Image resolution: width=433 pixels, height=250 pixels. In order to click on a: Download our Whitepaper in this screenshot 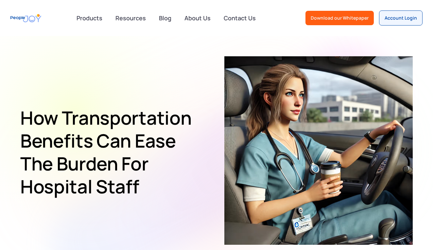, I will do `click(339, 18)`.